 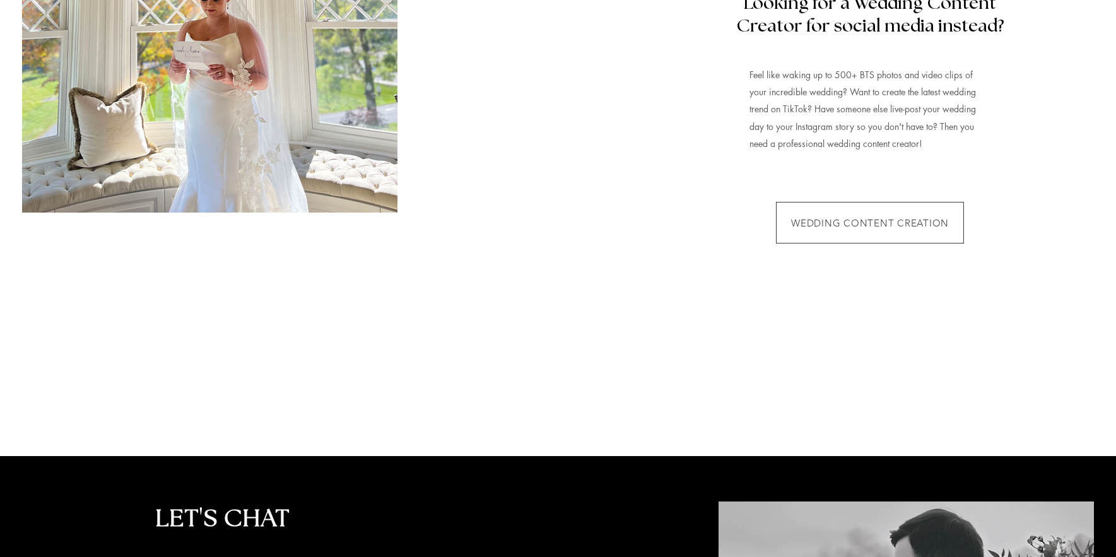 I want to click on span: LET, so click(x=177, y=519).